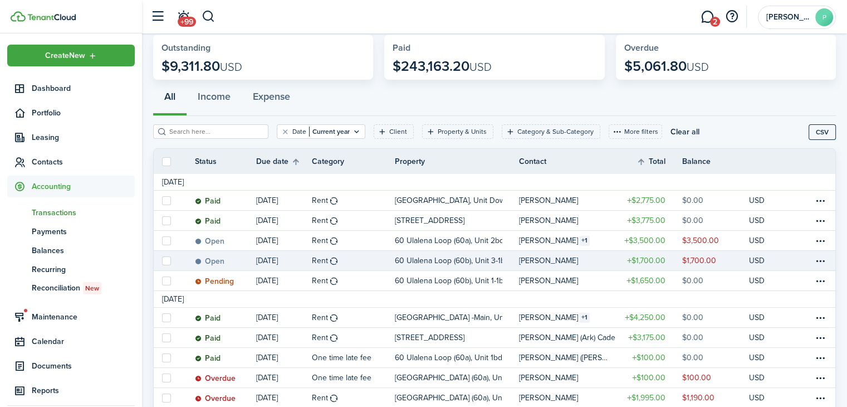 This screenshot has width=847, height=407. Describe the element at coordinates (442, 66) in the screenshot. I see `p: $243,163.20` at that location.